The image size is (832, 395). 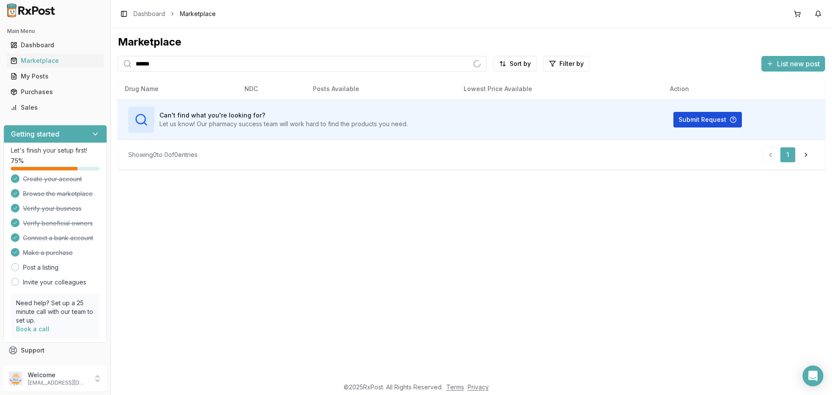 I want to click on a: Book a call, so click(x=33, y=329).